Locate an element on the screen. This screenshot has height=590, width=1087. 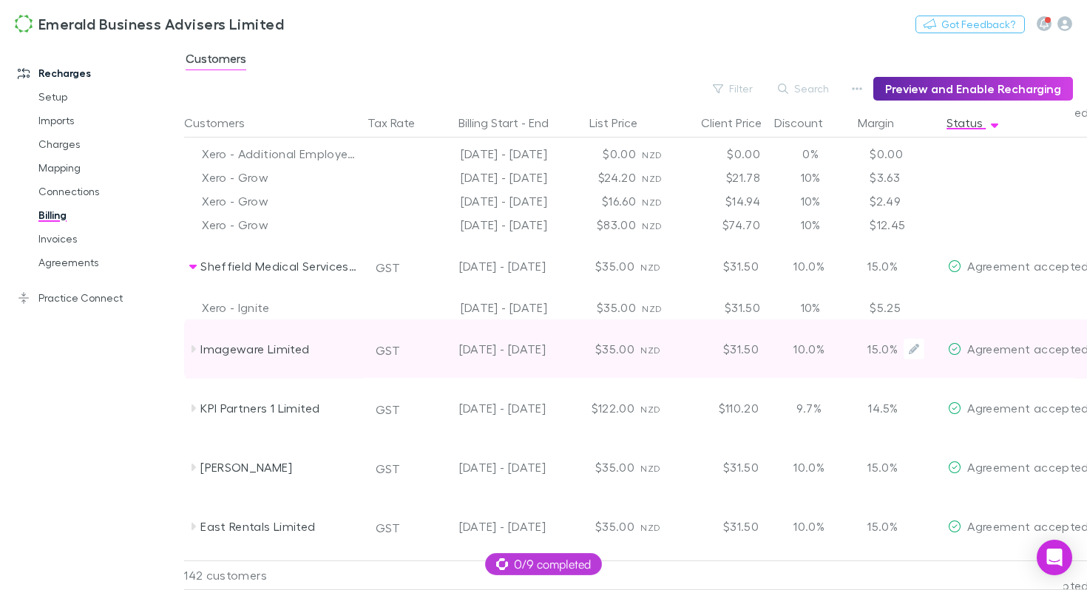
button: Customers is located at coordinates (223, 123).